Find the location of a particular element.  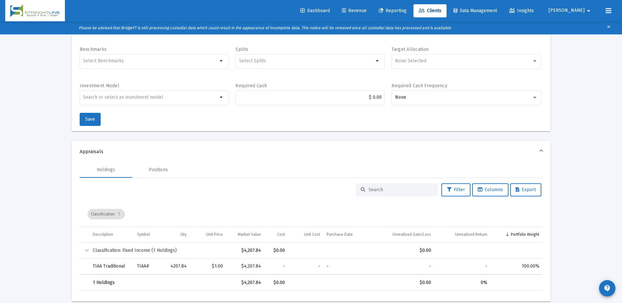

a: Clients is located at coordinates (430, 11).